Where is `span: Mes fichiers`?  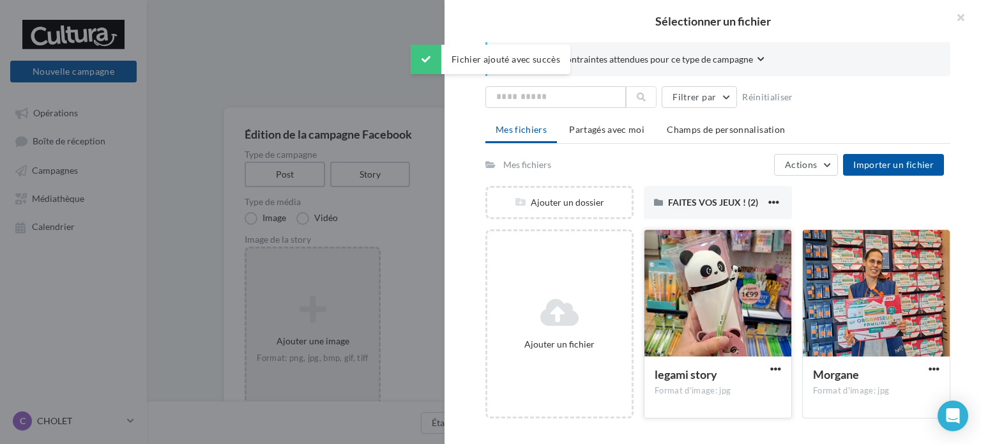
span: Mes fichiers is located at coordinates (521, 129).